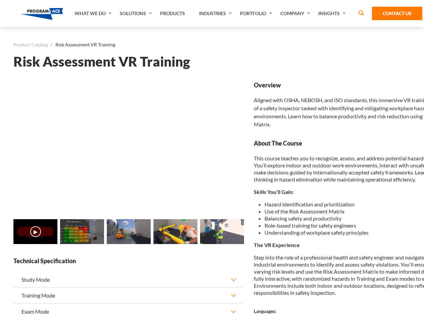 This screenshot has height=317, width=424. What do you see at coordinates (42, 14) in the screenshot?
I see `img: Program-Ace` at bounding box center [42, 14].